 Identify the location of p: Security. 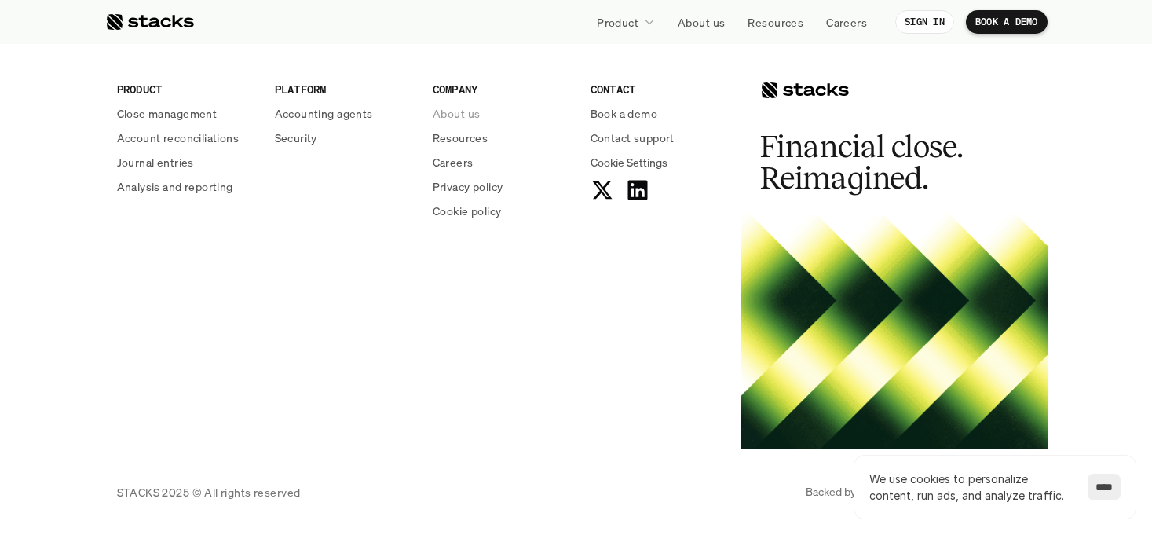
(296, 137).